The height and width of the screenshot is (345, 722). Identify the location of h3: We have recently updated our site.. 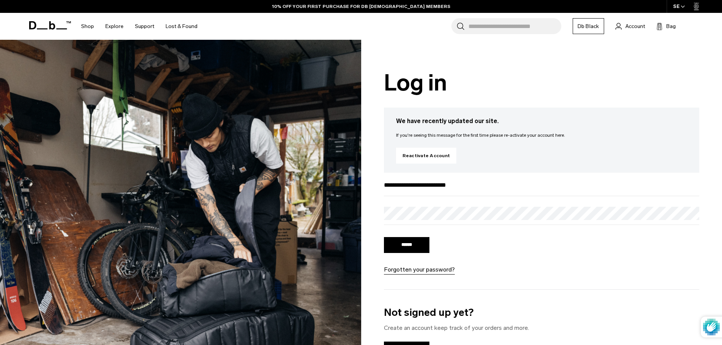
(542, 121).